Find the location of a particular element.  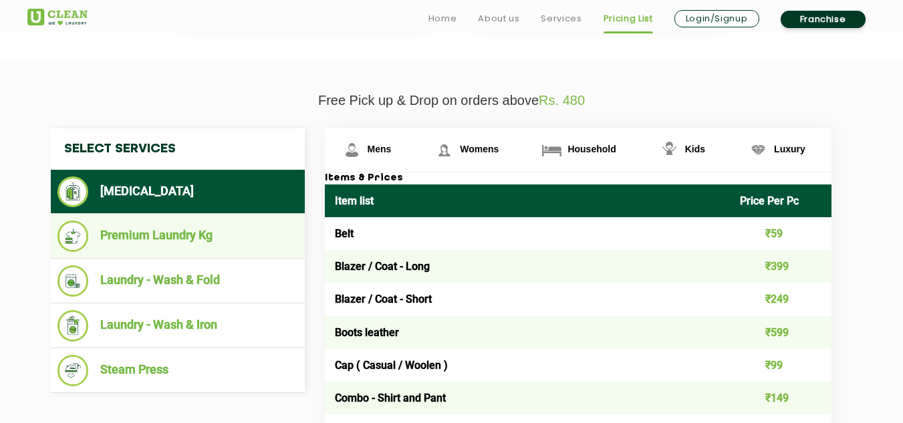

span: Household is located at coordinates (592, 149).